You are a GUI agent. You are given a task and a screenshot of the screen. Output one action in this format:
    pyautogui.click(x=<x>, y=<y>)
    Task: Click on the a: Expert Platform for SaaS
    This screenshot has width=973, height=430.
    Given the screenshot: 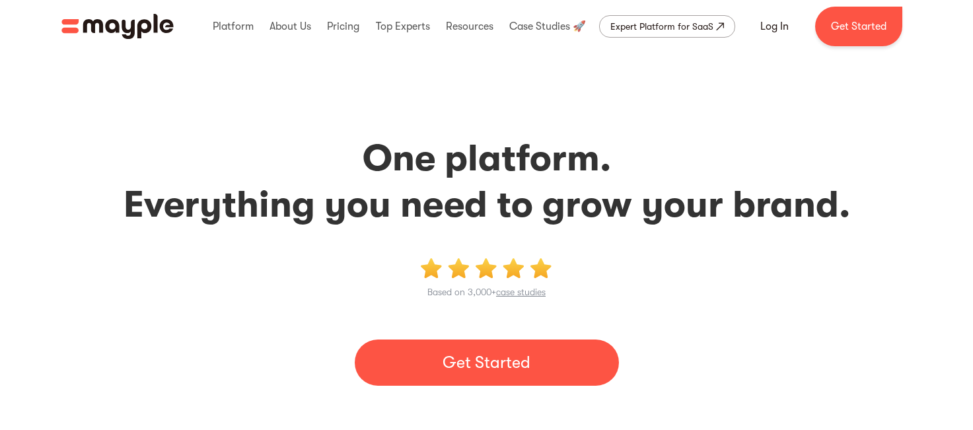 What is the action you would take?
    pyautogui.click(x=667, y=26)
    